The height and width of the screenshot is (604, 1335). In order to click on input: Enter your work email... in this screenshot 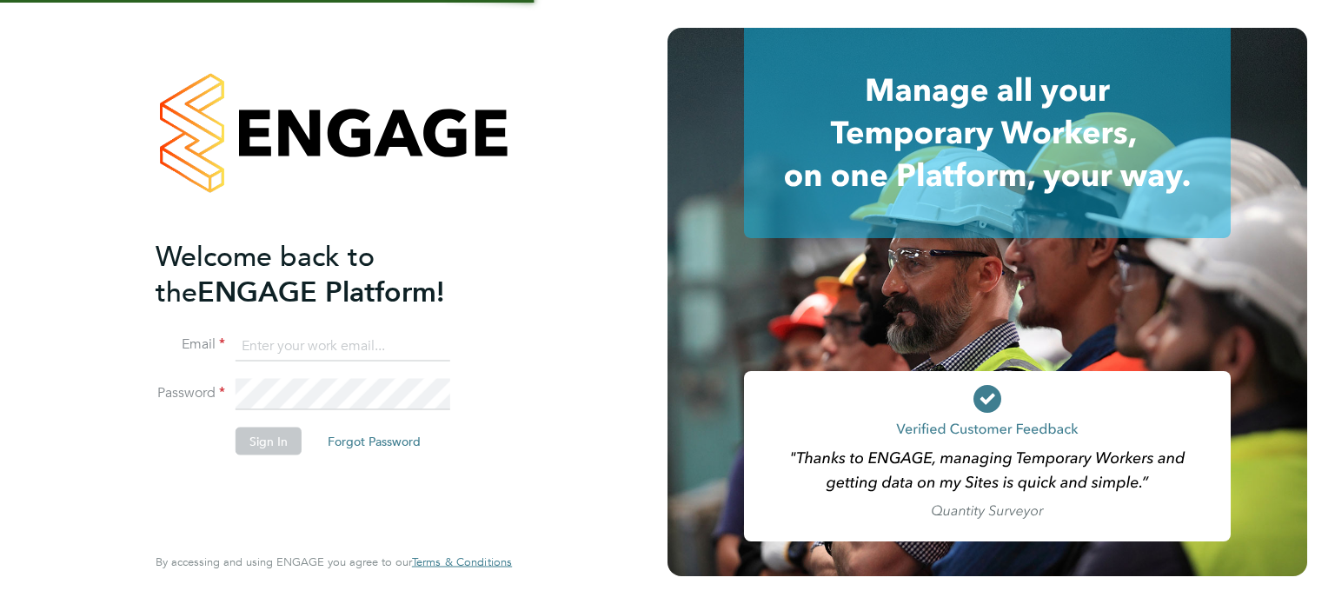, I will do `click(342, 346)`.